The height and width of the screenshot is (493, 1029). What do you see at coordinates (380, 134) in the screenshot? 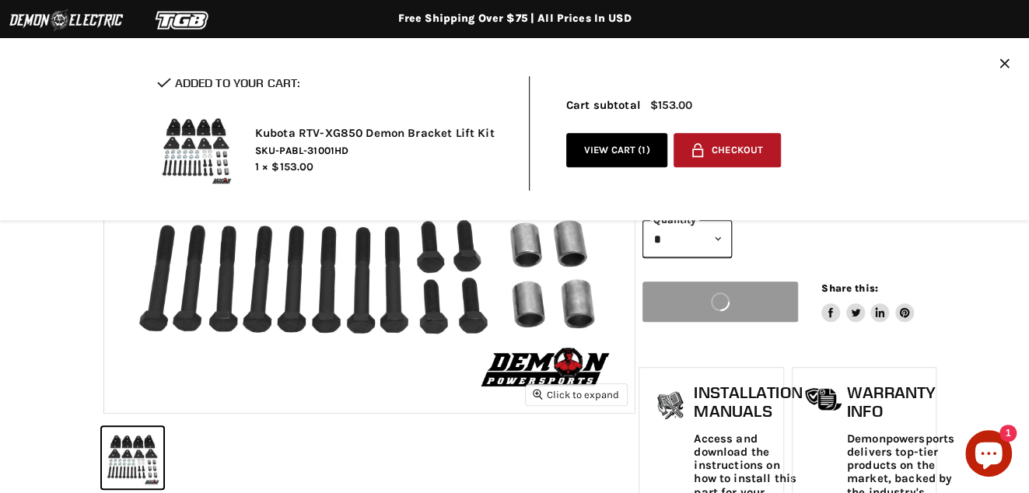
I see `h2: Kubota RTV-XG850 Demon Bracket Lift Kit` at bounding box center [380, 134].